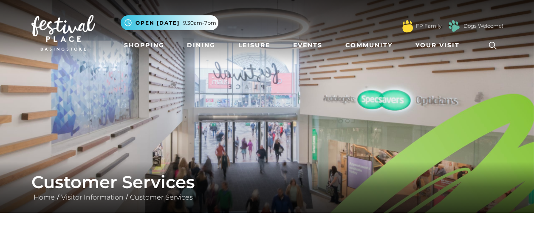 The image size is (534, 240). What do you see at coordinates (44, 197) in the screenshot?
I see `a: Home` at bounding box center [44, 197].